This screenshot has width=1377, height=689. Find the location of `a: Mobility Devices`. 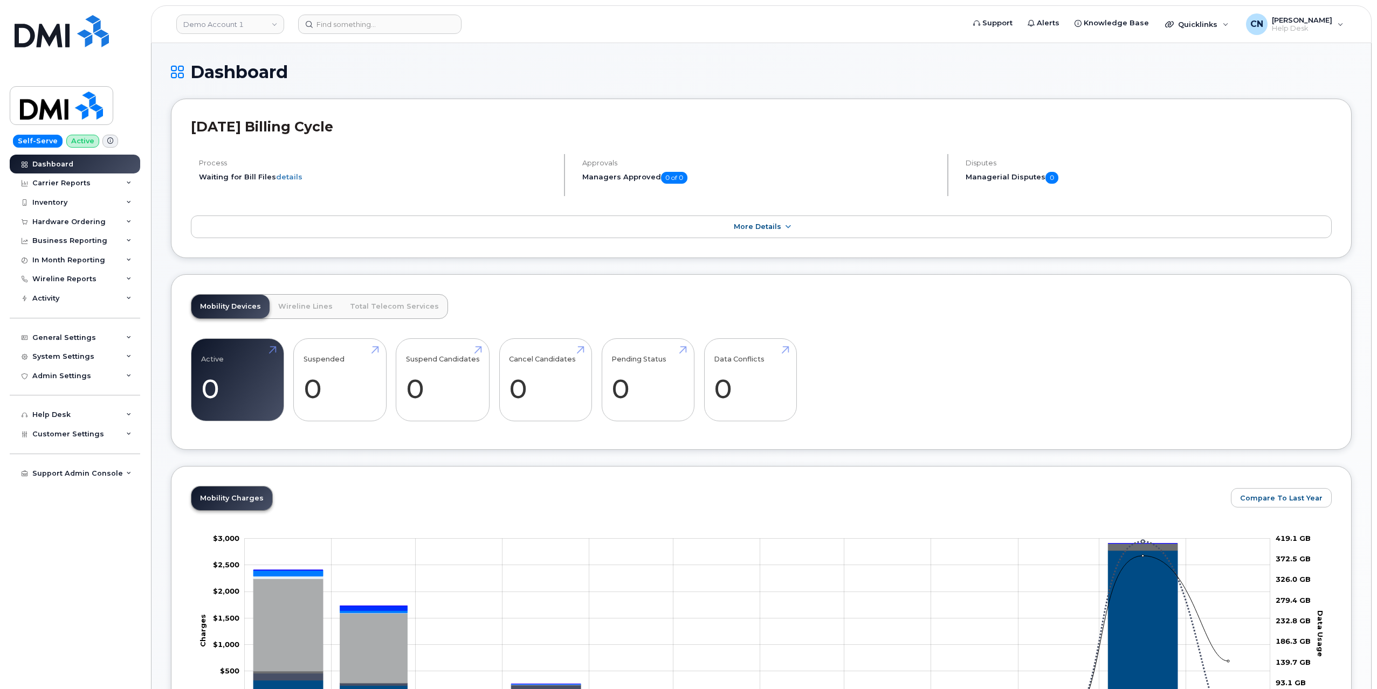

a: Mobility Devices is located at coordinates (230, 307).